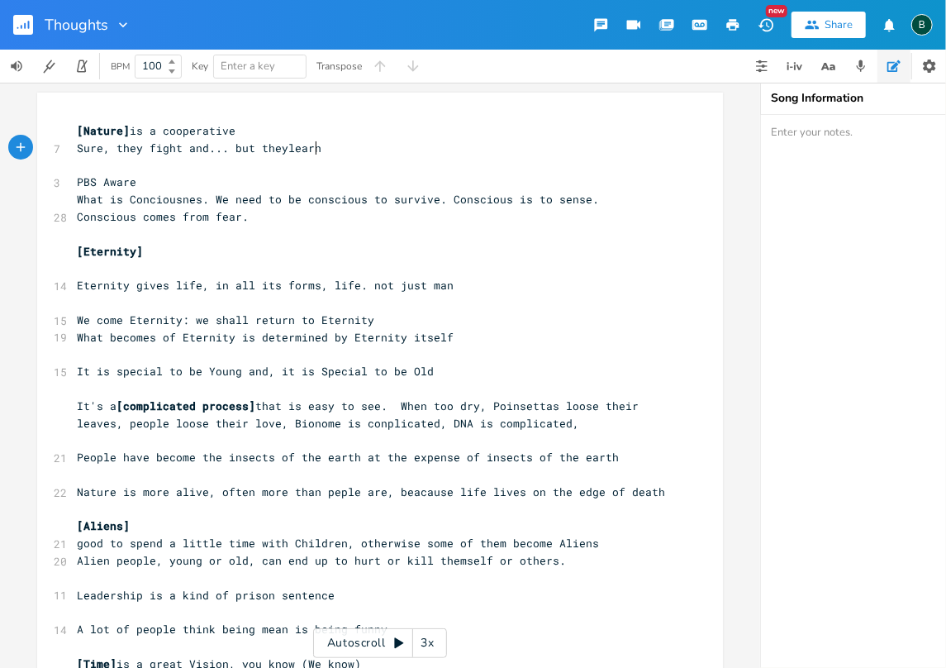 This screenshot has width=946, height=668. Describe the element at coordinates (265, 285) in the screenshot. I see `span: Eternity gives life, in all its forms, life. not just man` at that location.